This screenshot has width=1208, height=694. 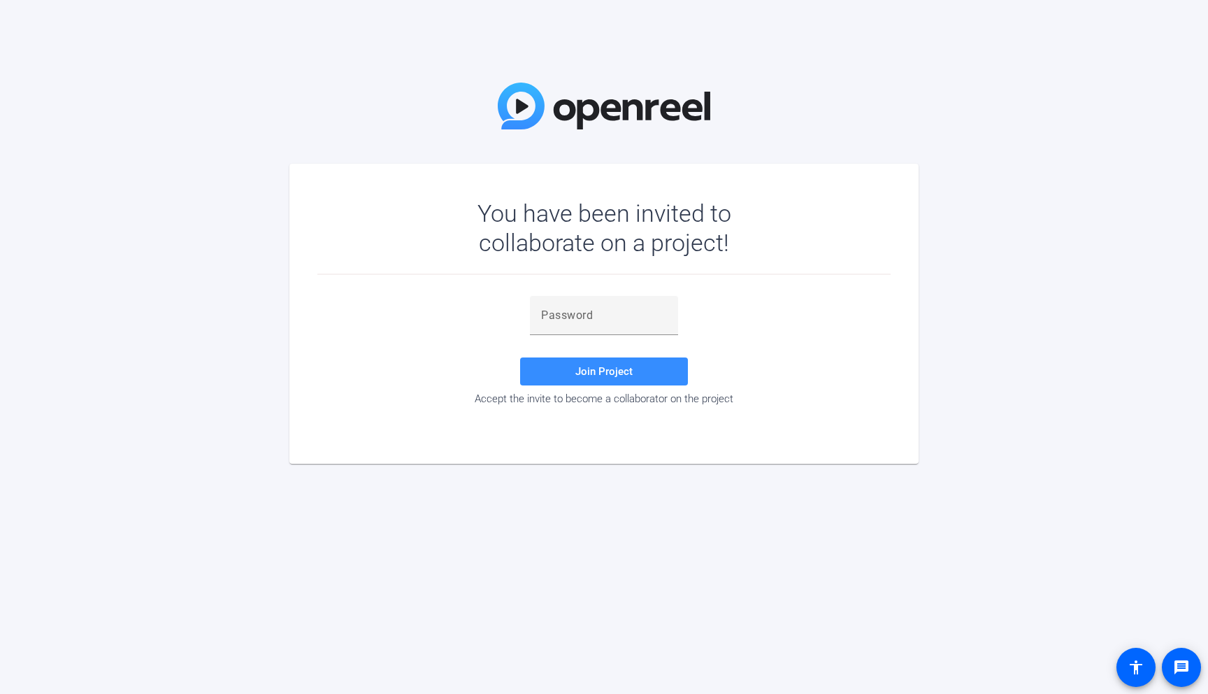 What do you see at coordinates (604, 315) in the screenshot?
I see `input: Password` at bounding box center [604, 315].